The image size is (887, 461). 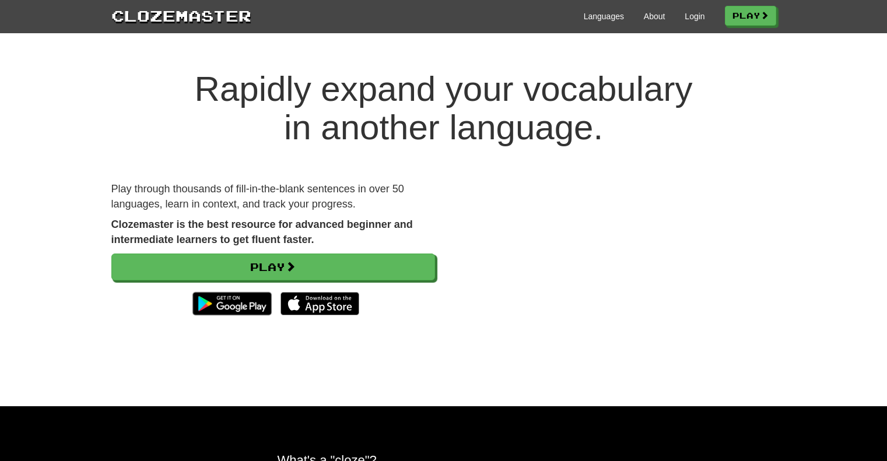 What do you see at coordinates (262, 232) in the screenshot?
I see `strong: Clozemaster is the best resource for advanced beginner and intermediate learners to get fluent fa...` at bounding box center [262, 232].